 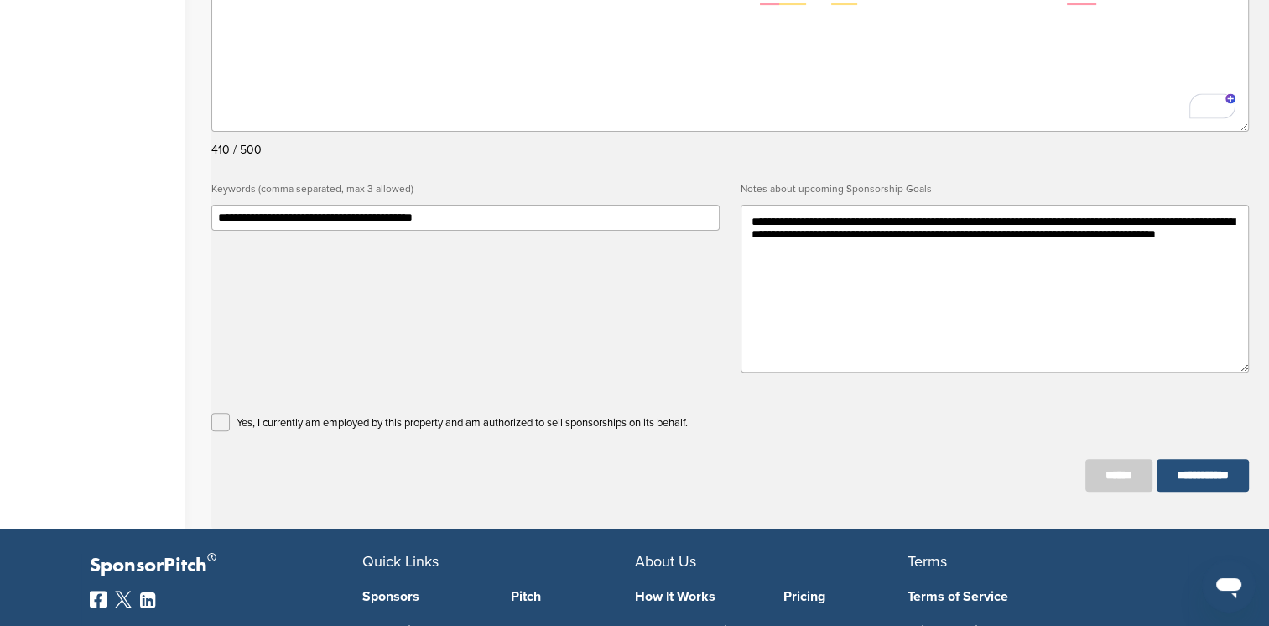 I want to click on a: Sponsors, so click(x=425, y=596).